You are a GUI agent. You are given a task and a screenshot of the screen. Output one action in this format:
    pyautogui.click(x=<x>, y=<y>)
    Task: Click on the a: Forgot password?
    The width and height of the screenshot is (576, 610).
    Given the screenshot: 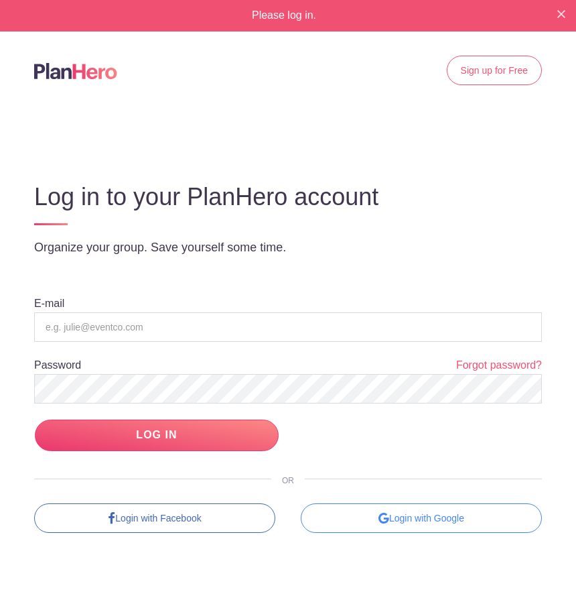 What is the action you would take?
    pyautogui.click(x=499, y=365)
    